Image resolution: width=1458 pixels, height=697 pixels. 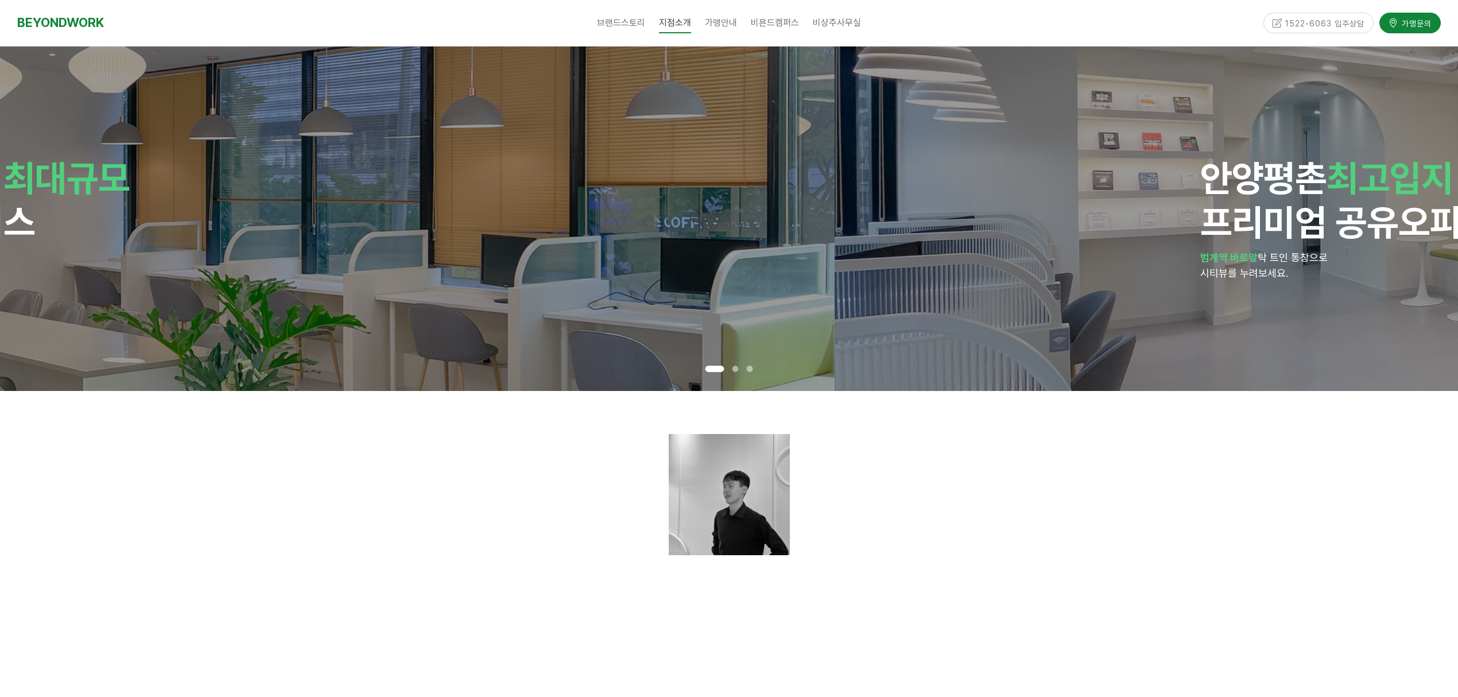 What do you see at coordinates (621, 22) in the screenshot?
I see `span: 브랜드스토리` at bounding box center [621, 22].